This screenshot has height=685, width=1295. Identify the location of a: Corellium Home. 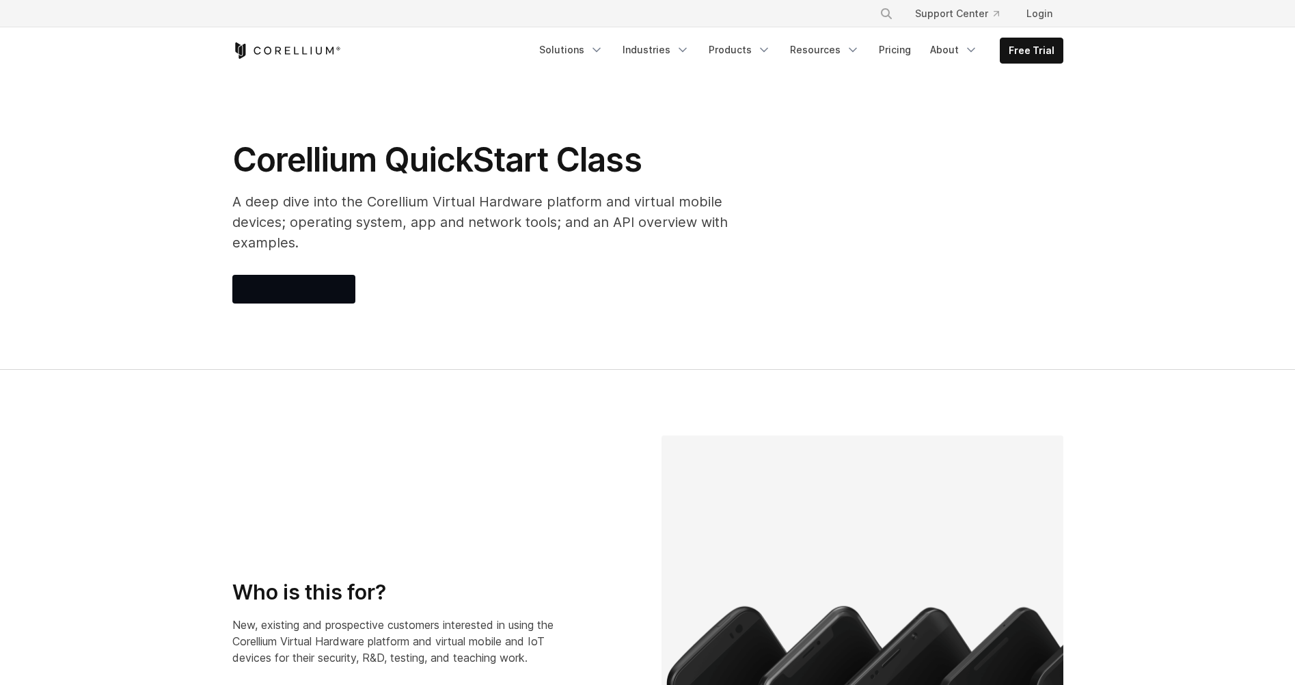
(286, 51).